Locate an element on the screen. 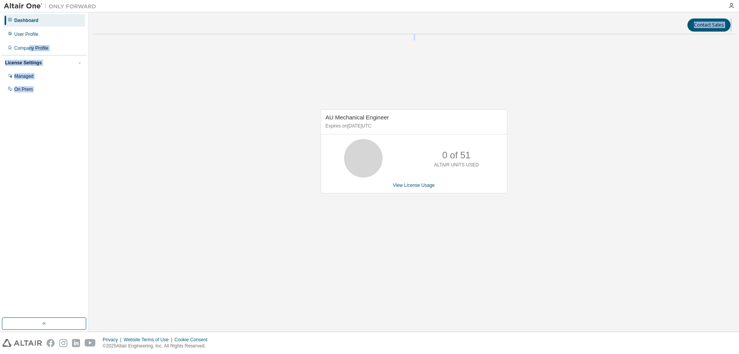 This screenshot has height=354, width=739. img: Altair One is located at coordinates (52, 6).